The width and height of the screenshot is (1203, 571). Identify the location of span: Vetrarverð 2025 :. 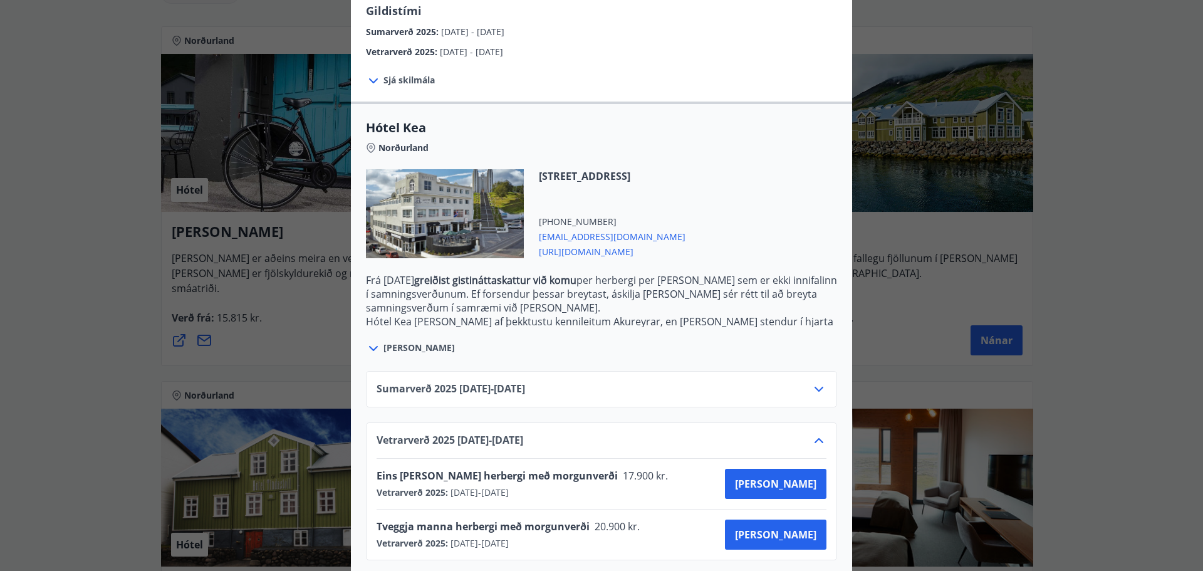
(403, 51).